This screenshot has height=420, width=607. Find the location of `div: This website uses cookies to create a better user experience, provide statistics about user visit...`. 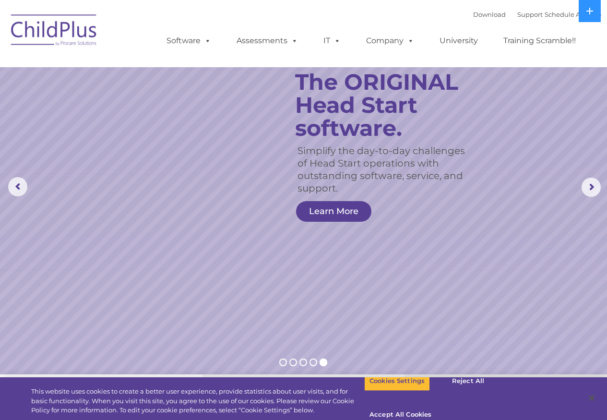

div: This website uses cookies to create a better user experience, provide statistics about user visit... is located at coordinates (198, 401).